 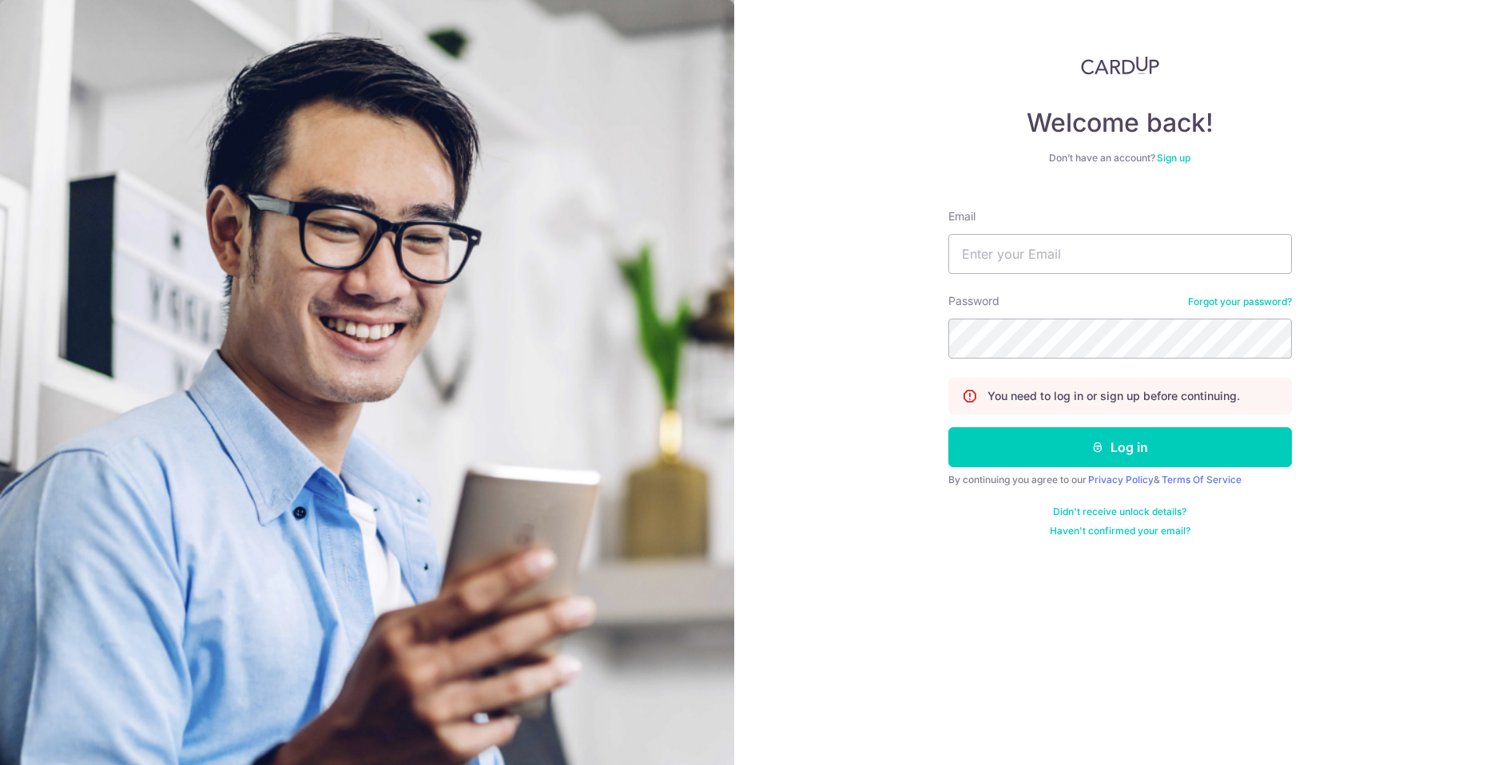 What do you see at coordinates (962, 216) in the screenshot?
I see `label: Email` at bounding box center [962, 216].